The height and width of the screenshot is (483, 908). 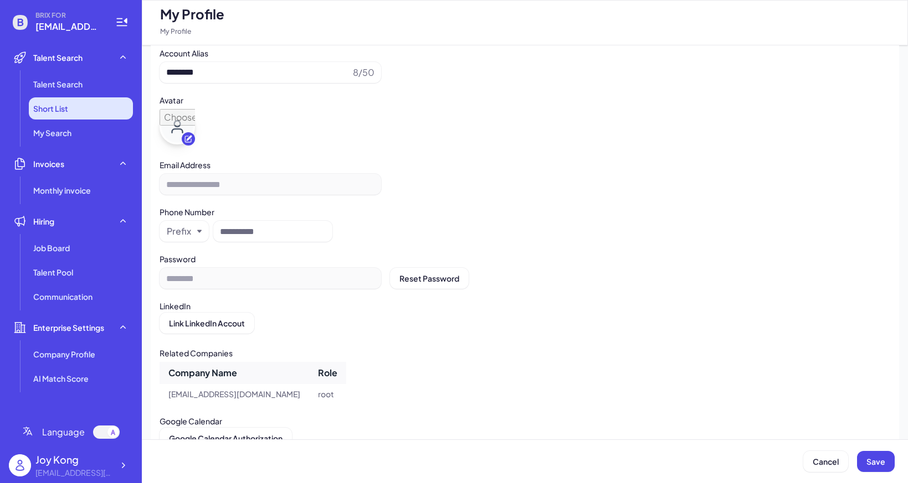 I want to click on span: Cancel, so click(x=825, y=462).